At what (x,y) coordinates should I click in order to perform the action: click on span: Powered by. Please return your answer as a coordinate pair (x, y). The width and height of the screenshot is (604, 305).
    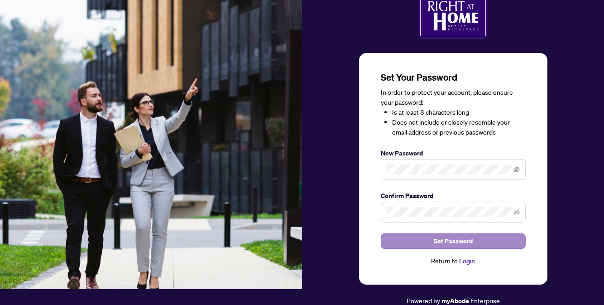
    Looking at the image, I should click on (423, 300).